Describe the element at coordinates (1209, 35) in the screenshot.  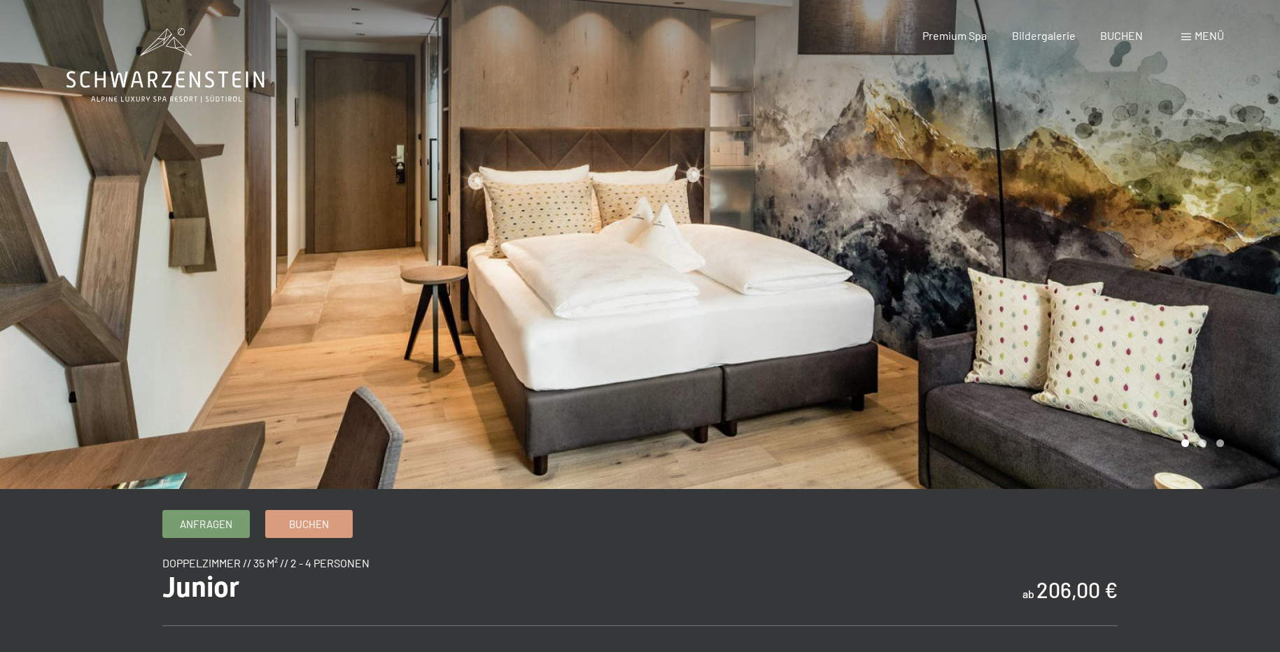
I see `span: Menü` at that location.